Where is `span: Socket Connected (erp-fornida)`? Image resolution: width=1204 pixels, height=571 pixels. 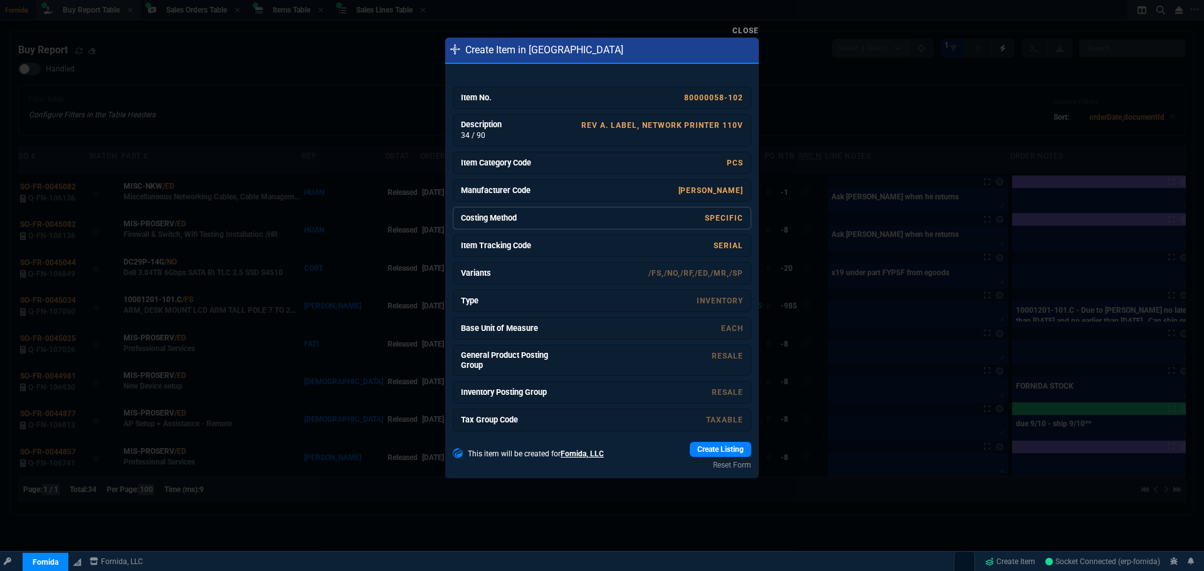 span: Socket Connected (erp-fornida) is located at coordinates (1103, 562).